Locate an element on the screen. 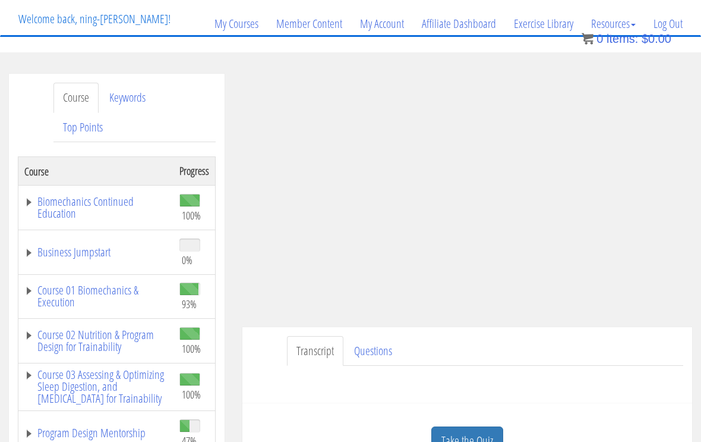 The height and width of the screenshot is (442, 701). span: 0 is located at coordinates (600, 39).